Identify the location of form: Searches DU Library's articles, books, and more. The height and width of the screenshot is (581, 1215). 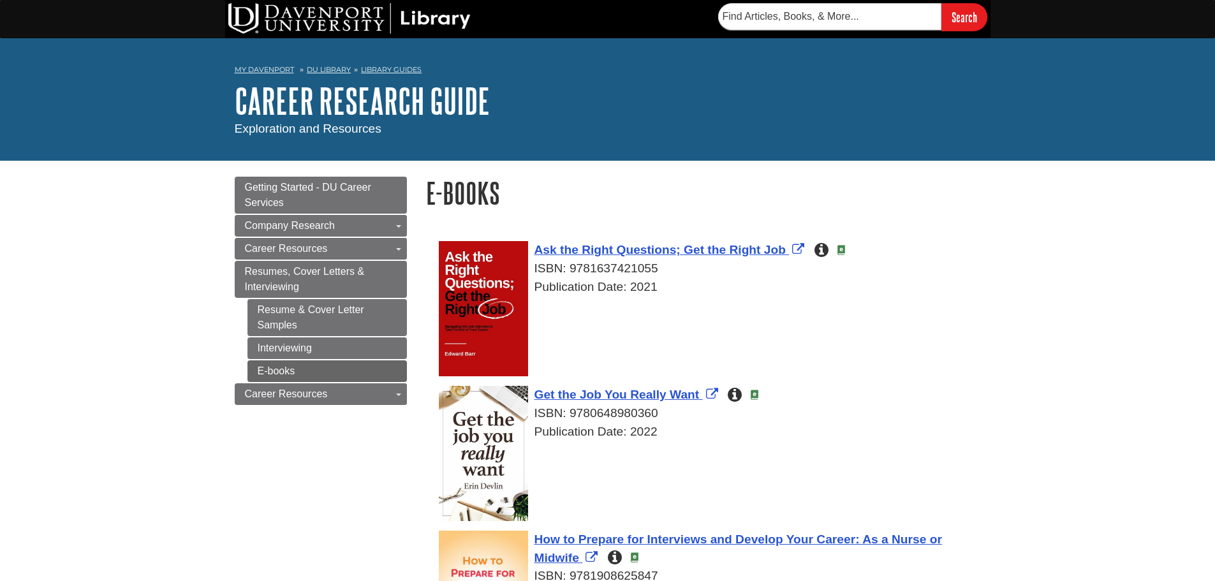
(853, 17).